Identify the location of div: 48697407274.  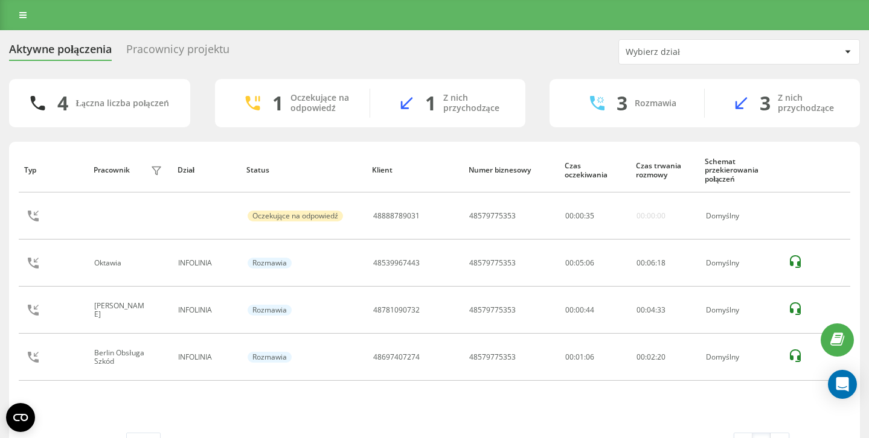
(396, 357).